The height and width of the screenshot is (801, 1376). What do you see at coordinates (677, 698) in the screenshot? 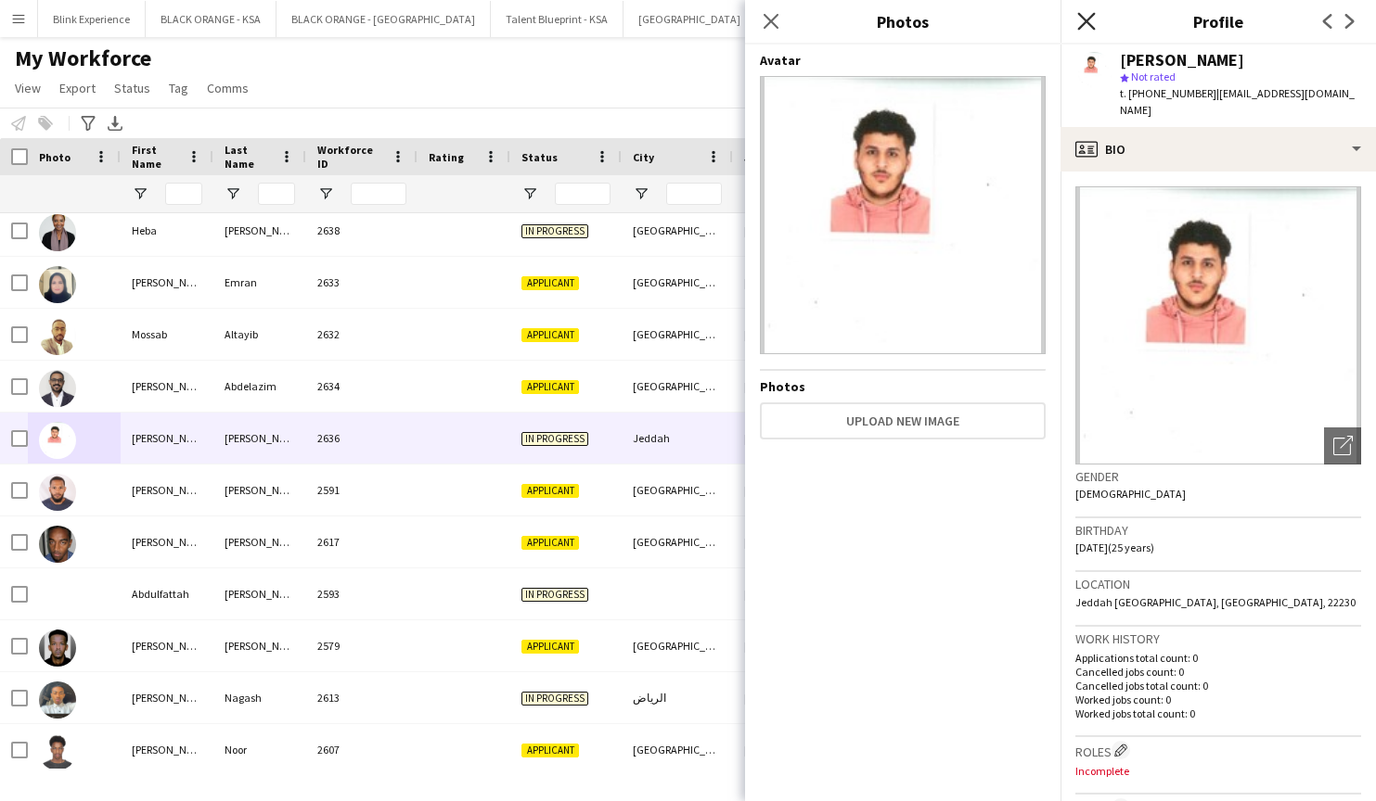
I see `div: الرياض` at bounding box center [677, 698].